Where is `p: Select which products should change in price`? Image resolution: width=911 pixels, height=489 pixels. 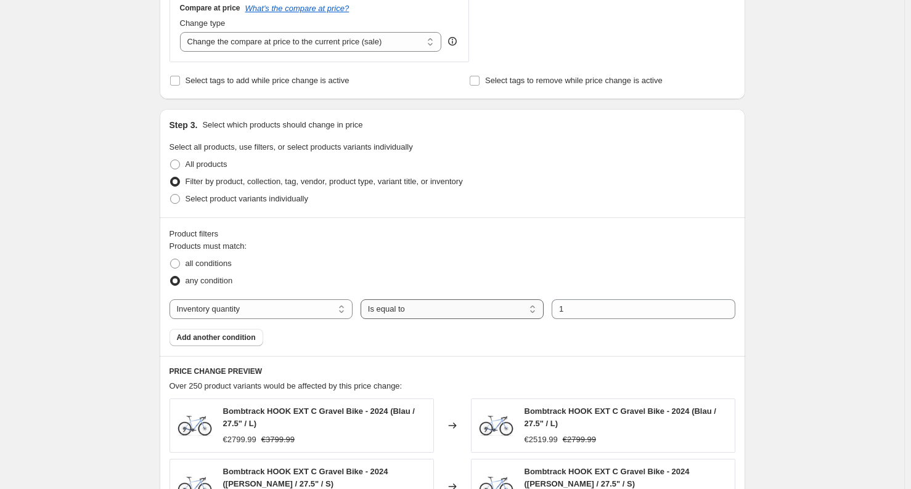
p: Select which products should change in price is located at coordinates (282, 125).